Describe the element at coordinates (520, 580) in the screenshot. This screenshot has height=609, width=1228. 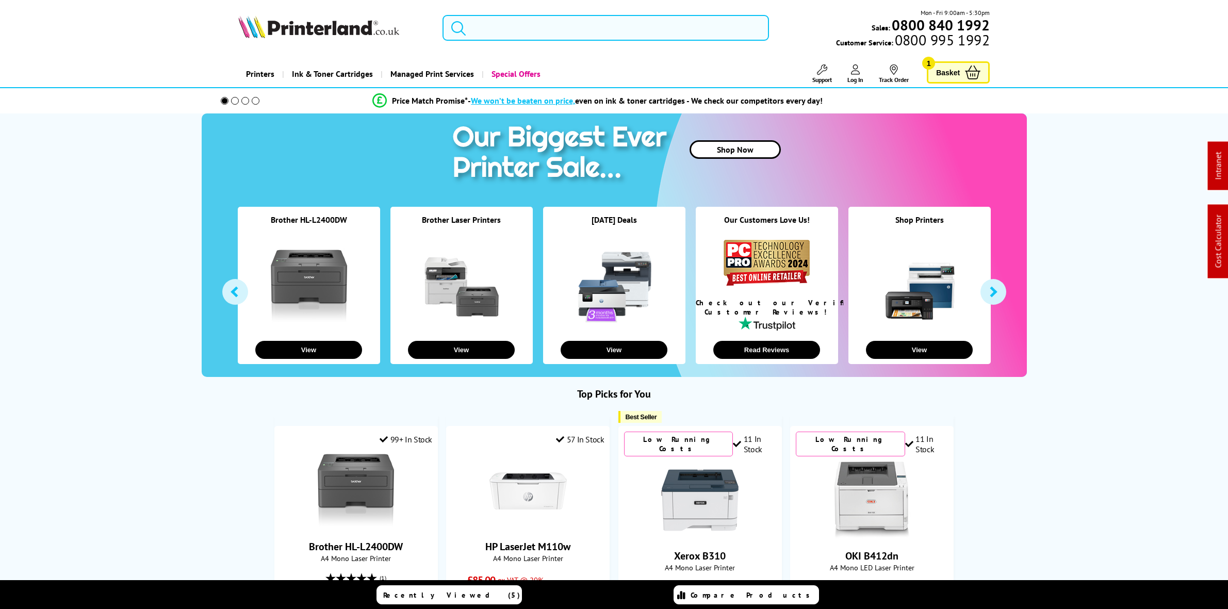
I see `span: ex VAT @ 20%` at that location.